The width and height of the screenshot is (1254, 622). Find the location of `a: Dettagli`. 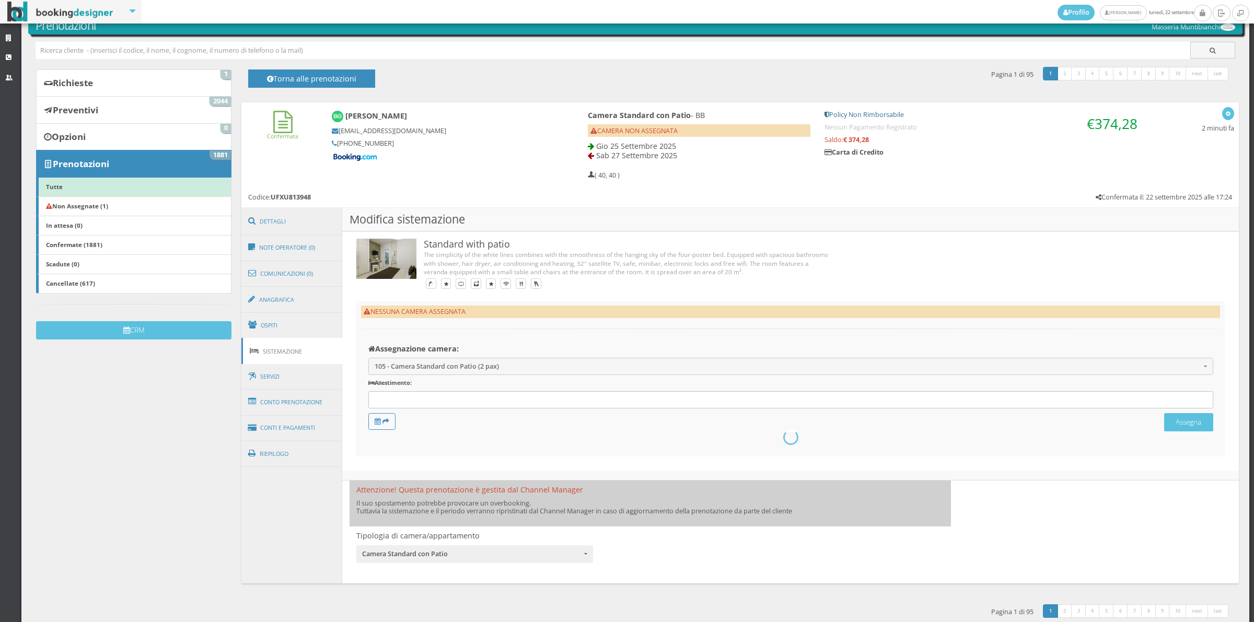

a: Dettagli is located at coordinates (292, 222).